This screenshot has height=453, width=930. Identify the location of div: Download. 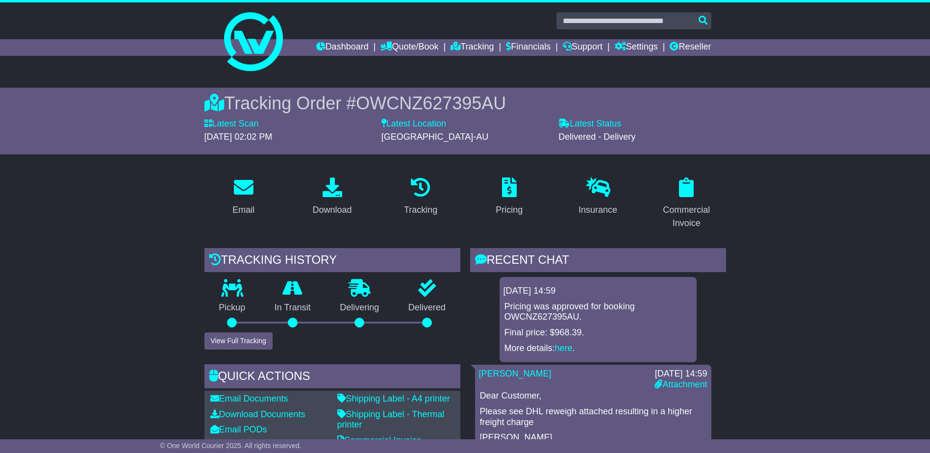
(332, 210).